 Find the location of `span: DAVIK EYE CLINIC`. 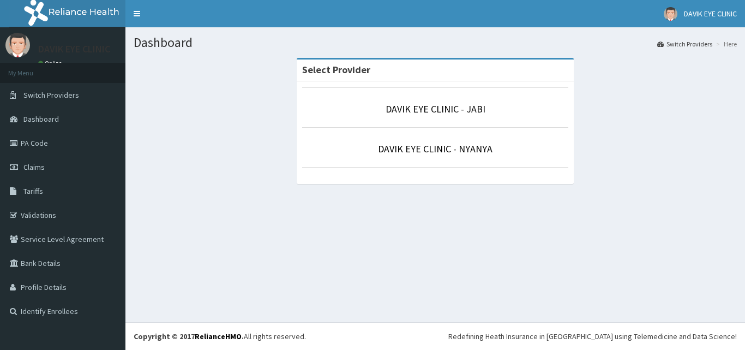

span: DAVIK EYE CLINIC is located at coordinates (710, 14).